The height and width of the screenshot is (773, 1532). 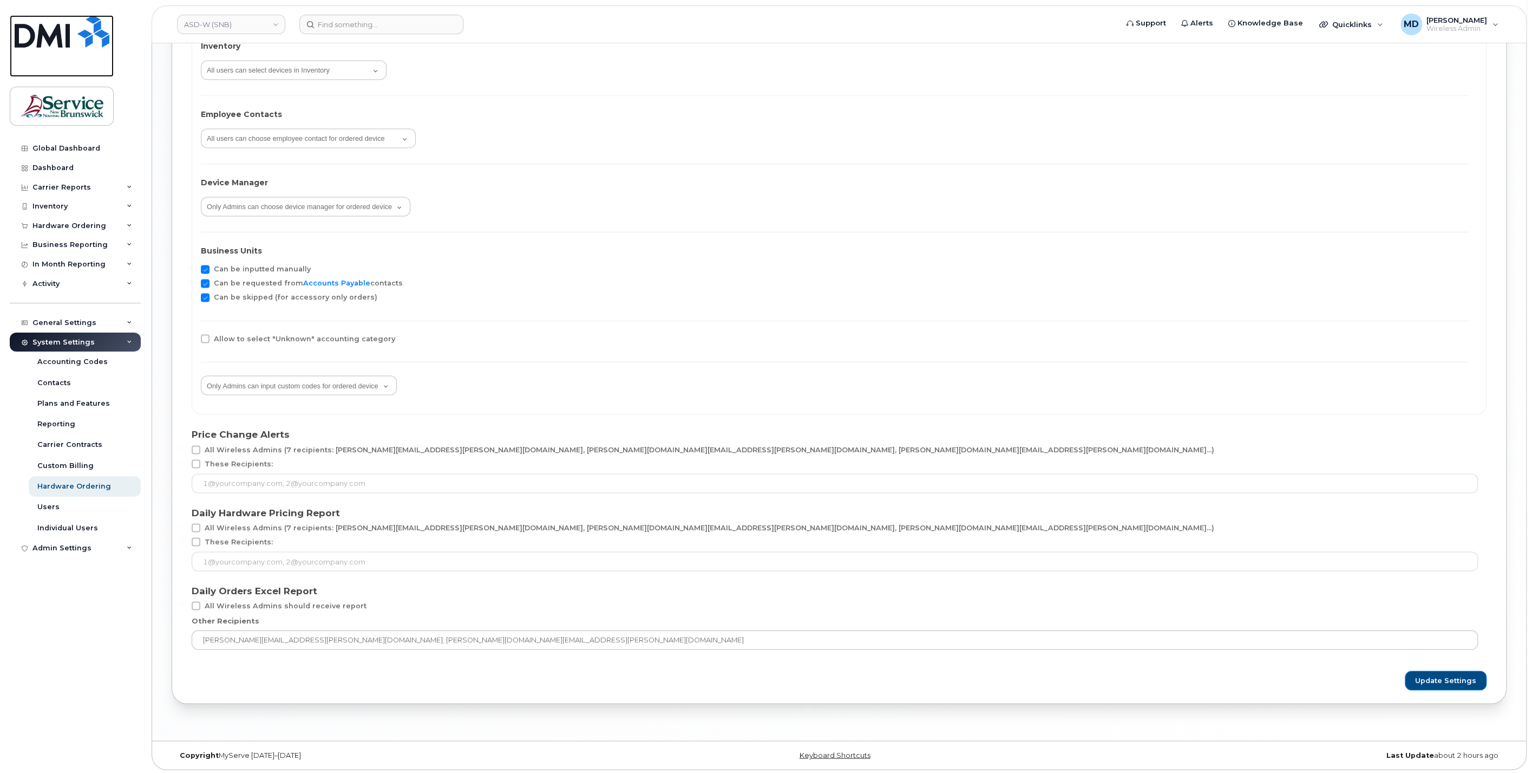 I want to click on input: Allow to select "Unknown" accounting category, so click(x=191, y=337).